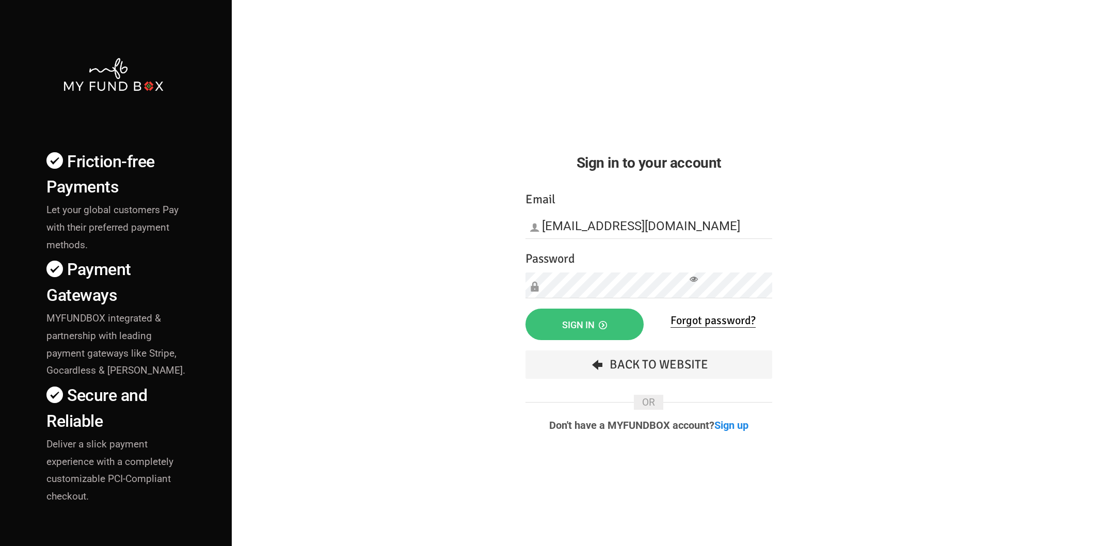  What do you see at coordinates (118, 408) in the screenshot?
I see `h4: Secure and Reliable` at bounding box center [118, 408].